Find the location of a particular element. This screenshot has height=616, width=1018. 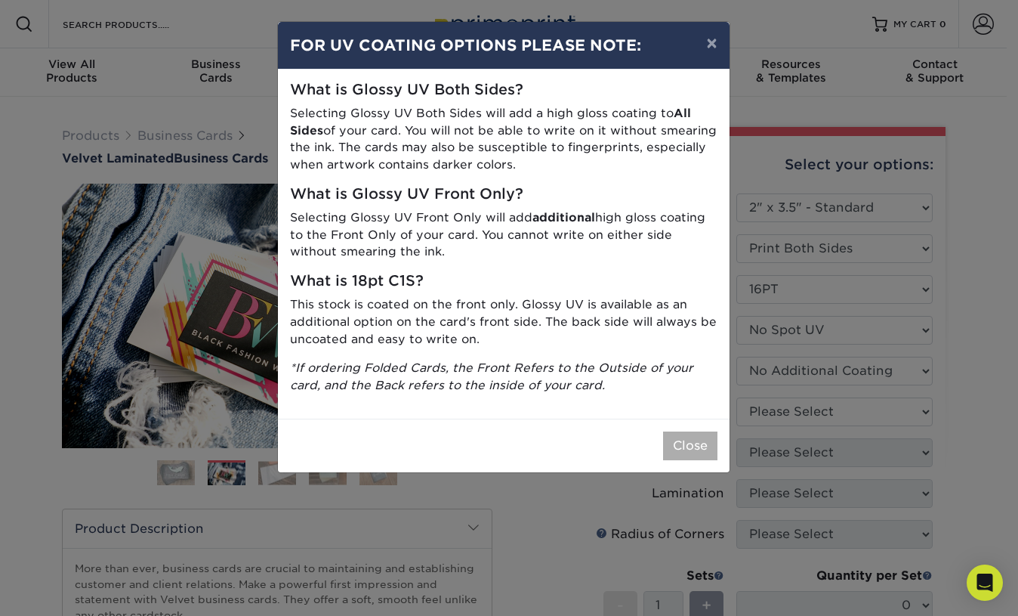

p: This stock is coated on the front only. Glossy UV is available as an additional option on the car... is located at coordinates (504, 322).